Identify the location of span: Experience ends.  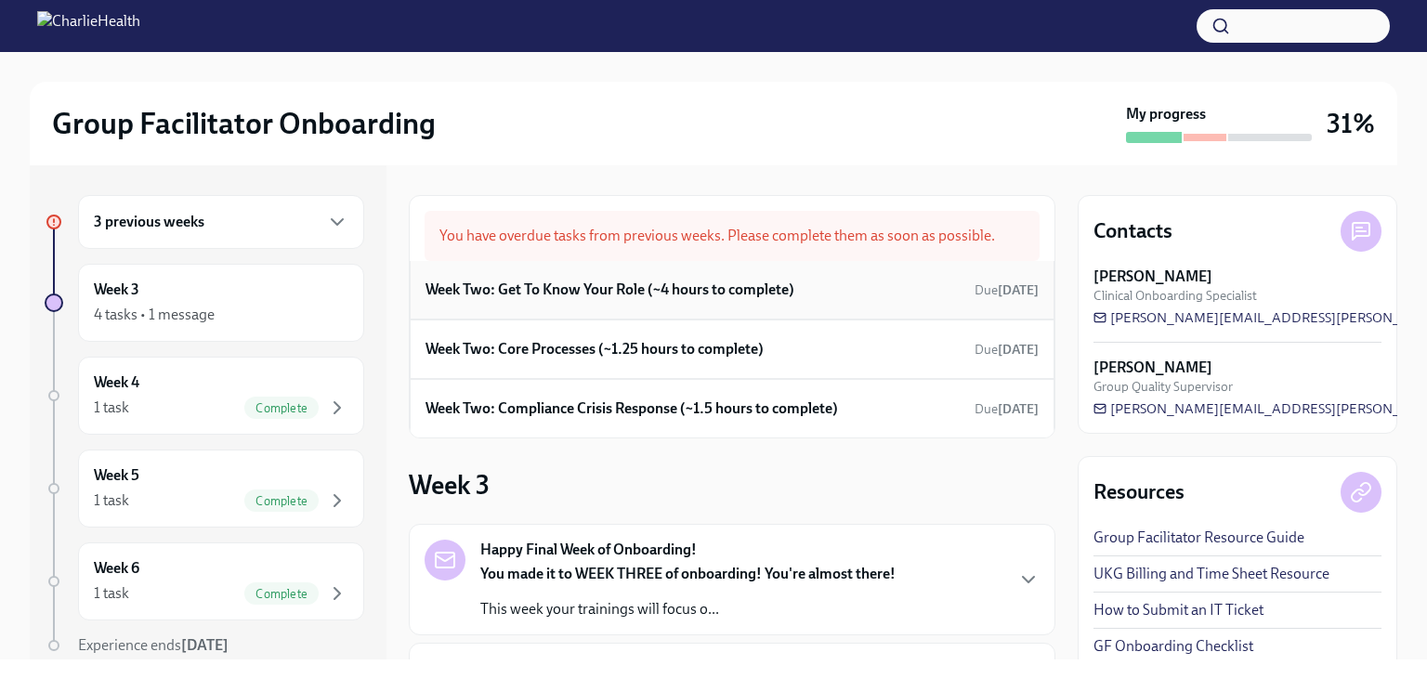
(153, 645).